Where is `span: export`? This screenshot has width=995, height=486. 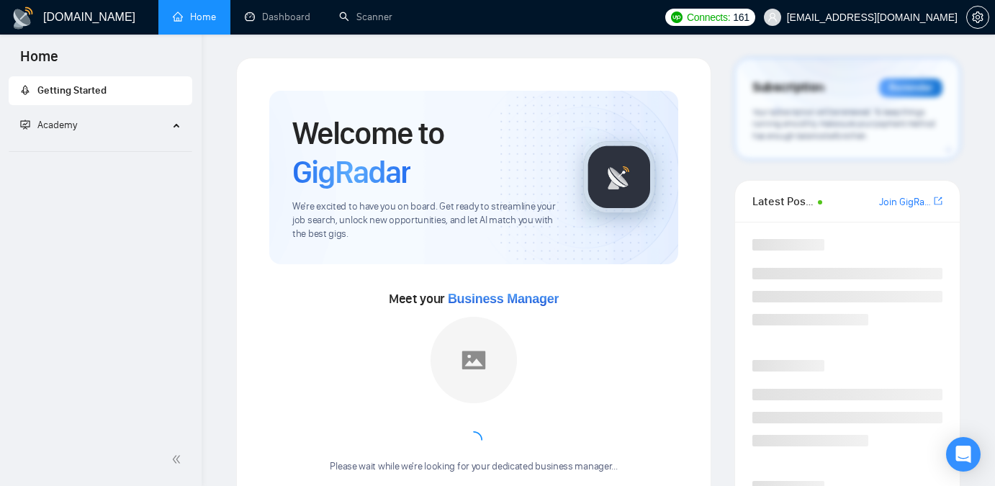 span: export is located at coordinates (938, 201).